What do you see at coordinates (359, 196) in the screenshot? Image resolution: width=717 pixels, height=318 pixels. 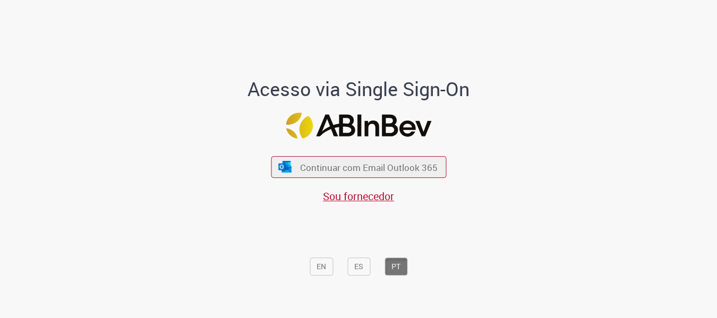 I see `a: Sou fornecedor` at bounding box center [359, 196].